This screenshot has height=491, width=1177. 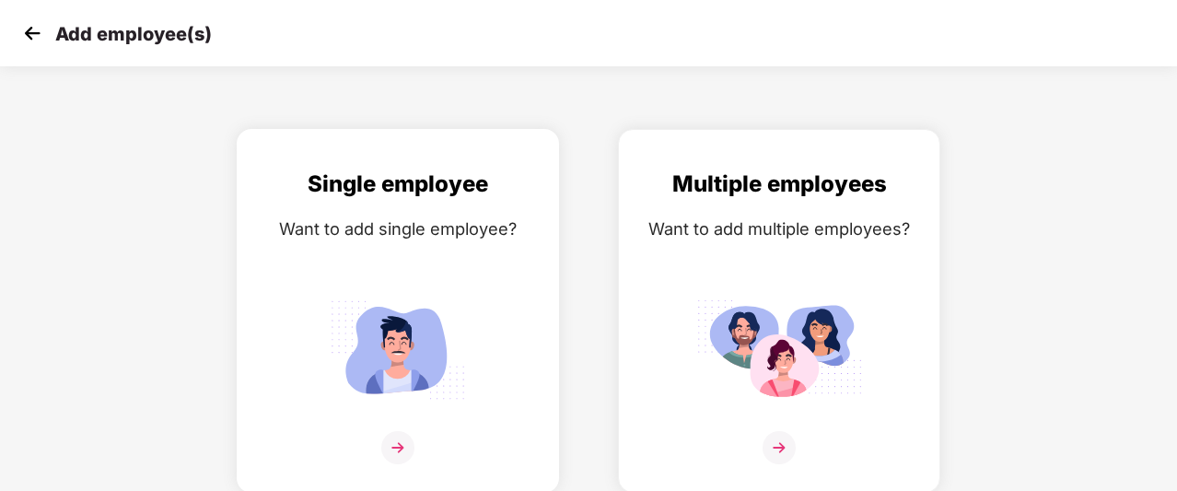 What do you see at coordinates (779, 184) in the screenshot?
I see `div: Multiple employees` at bounding box center [779, 184].